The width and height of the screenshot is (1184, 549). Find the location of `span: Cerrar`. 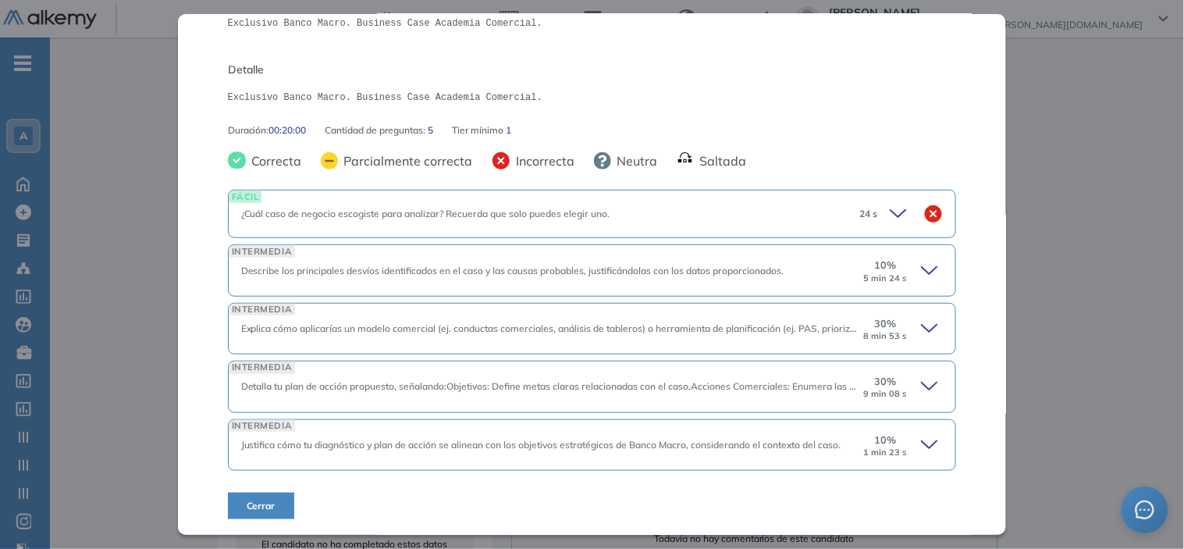

span: Cerrar is located at coordinates (261, 506).